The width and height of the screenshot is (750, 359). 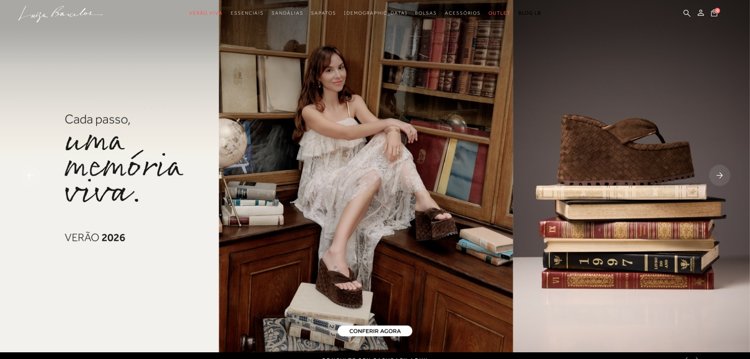 What do you see at coordinates (718, 11) in the screenshot?
I see `span: 0` at bounding box center [718, 11].